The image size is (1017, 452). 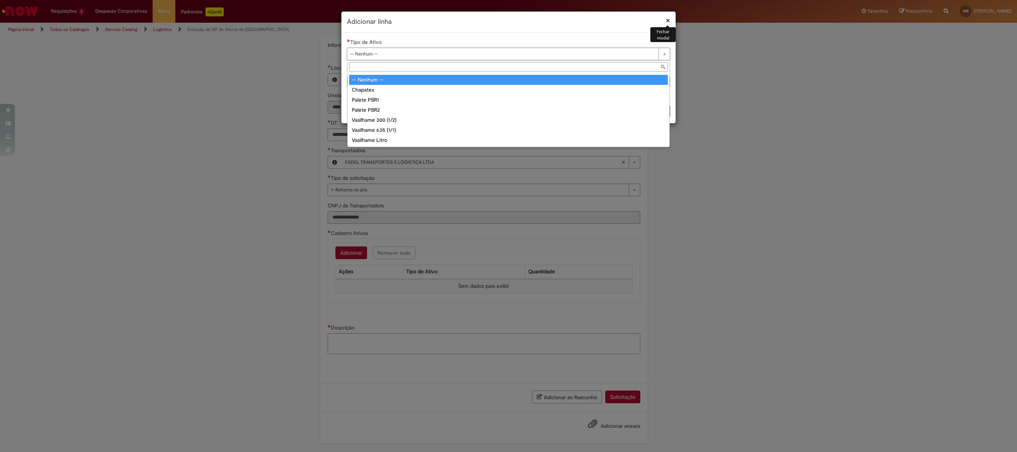 What do you see at coordinates (508, 80) in the screenshot?
I see `div: -- Nenhum --` at bounding box center [508, 80].